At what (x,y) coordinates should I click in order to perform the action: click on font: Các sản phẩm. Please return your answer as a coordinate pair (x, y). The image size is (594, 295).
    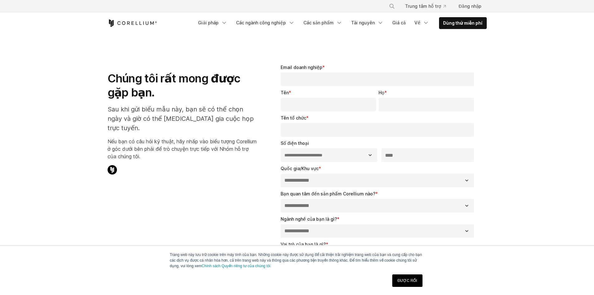
    Looking at the image, I should click on (318, 22).